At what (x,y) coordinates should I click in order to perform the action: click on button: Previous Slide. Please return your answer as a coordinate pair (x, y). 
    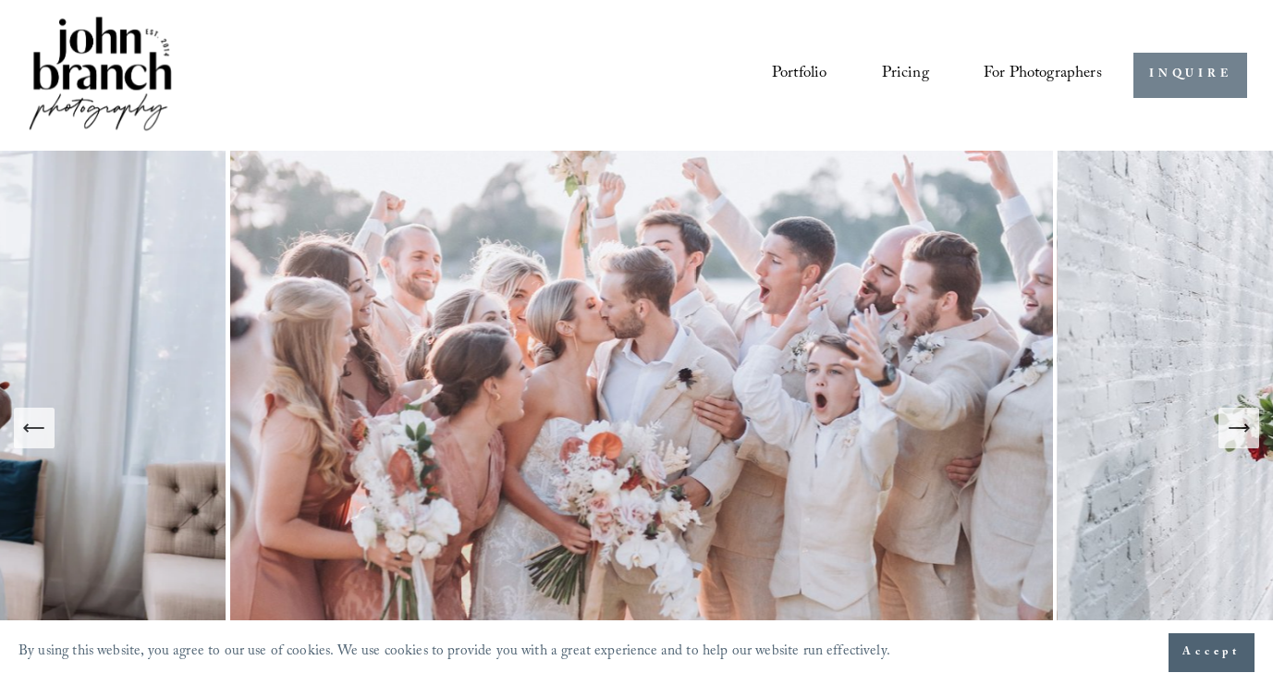
    Looking at the image, I should click on (34, 428).